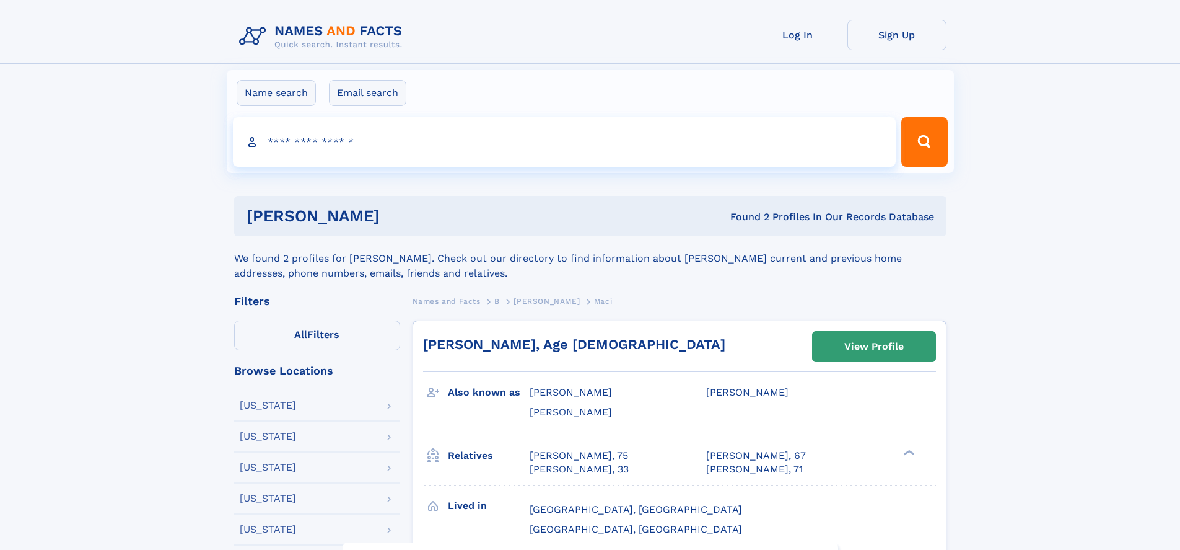 The height and width of the screenshot is (550, 1180). I want to click on input: search input, so click(564, 142).